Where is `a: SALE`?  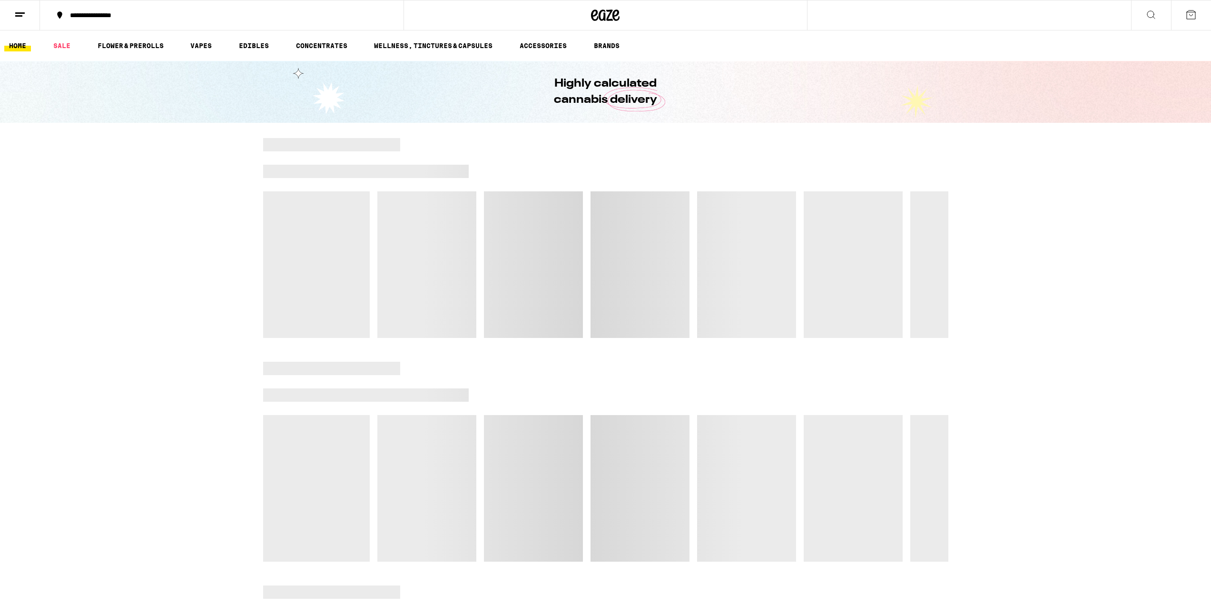
a: SALE is located at coordinates (62, 46).